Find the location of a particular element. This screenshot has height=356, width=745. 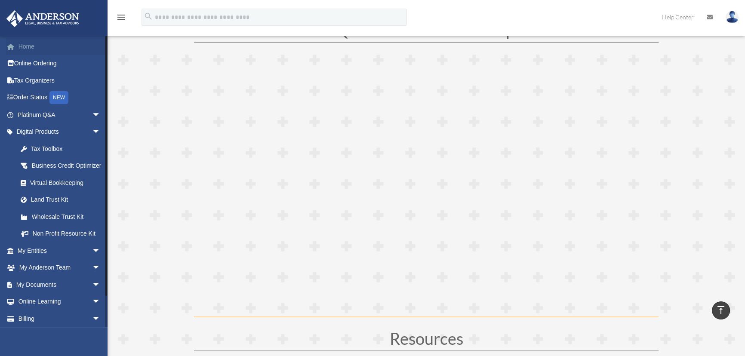

i: menu is located at coordinates (121, 17).